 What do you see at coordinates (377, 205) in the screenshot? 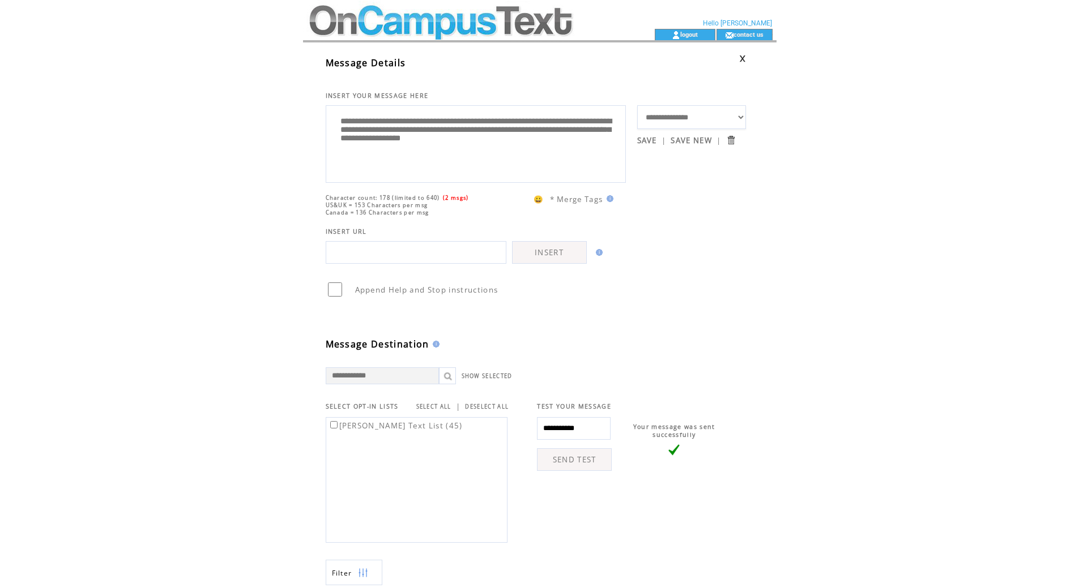
I see `span: US&UK = 153 Characters per msg` at bounding box center [377, 205].